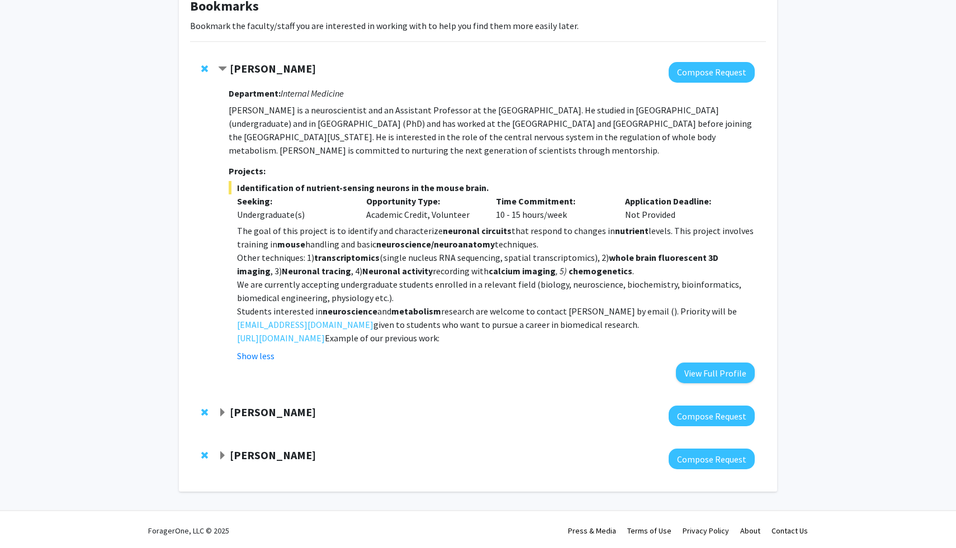 This screenshot has height=548, width=956. What do you see at coordinates (316, 271) in the screenshot?
I see `strong: Neuronal tracing` at bounding box center [316, 271].